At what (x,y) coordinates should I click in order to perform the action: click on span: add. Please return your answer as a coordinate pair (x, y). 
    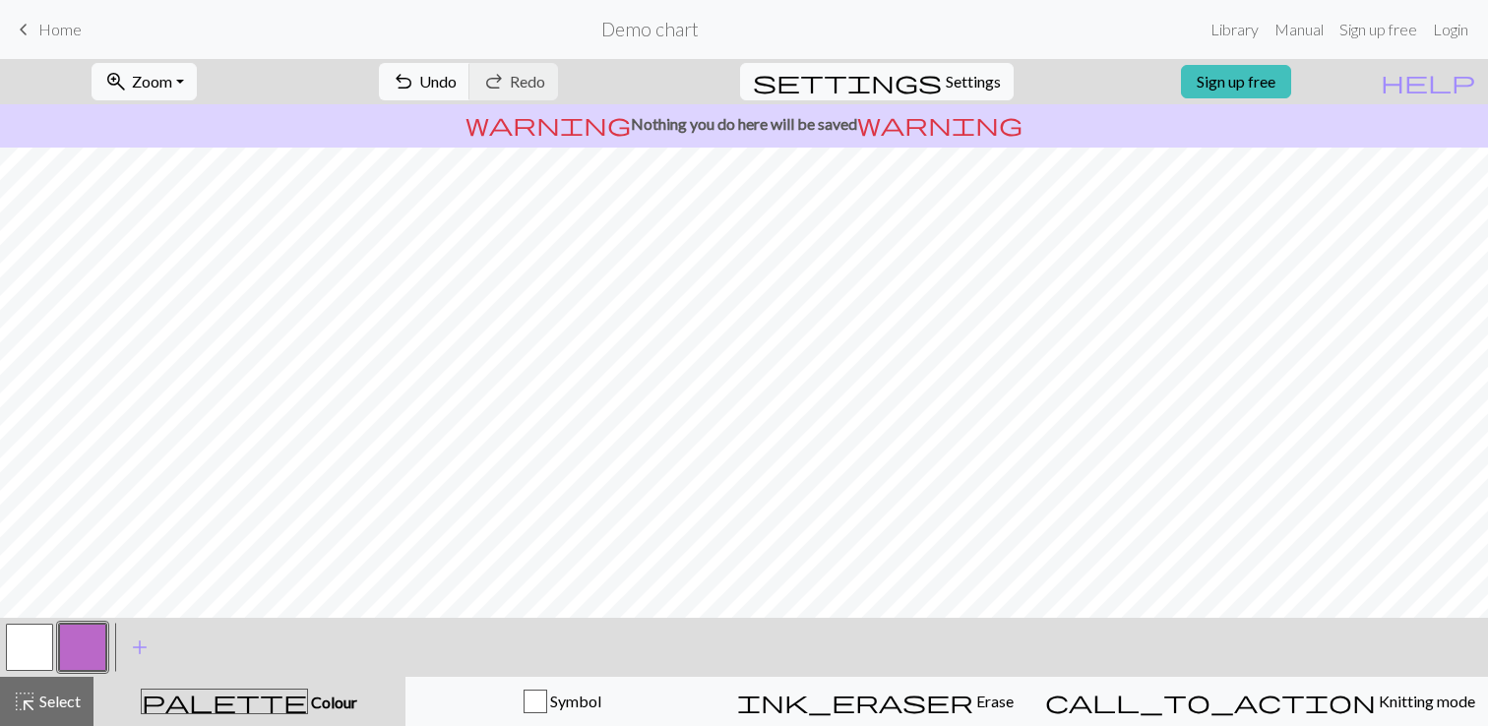
    Looking at the image, I should click on (140, 647).